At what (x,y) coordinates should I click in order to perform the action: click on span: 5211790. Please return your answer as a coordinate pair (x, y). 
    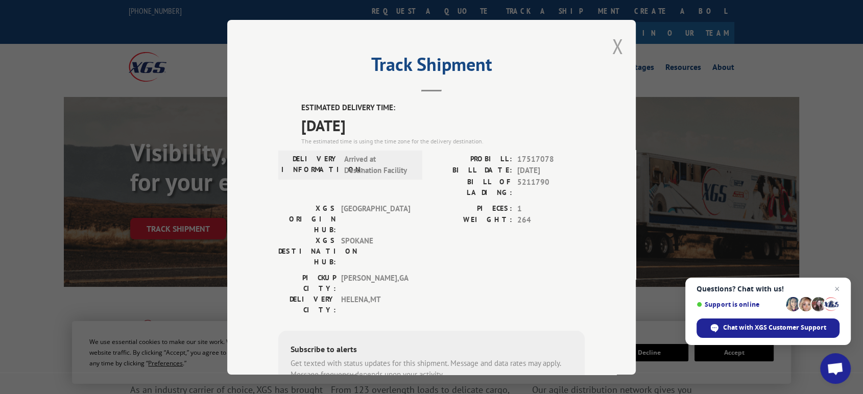
    Looking at the image, I should click on (551, 187).